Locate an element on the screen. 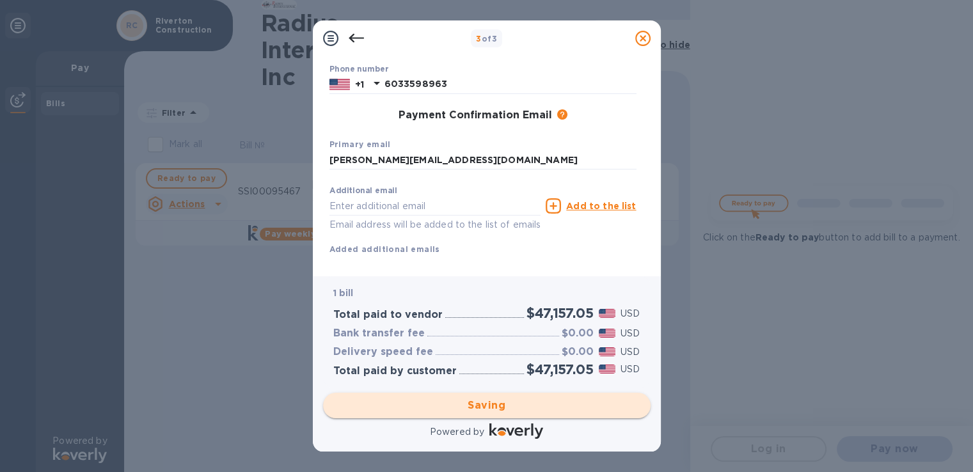  h3: Total paid by customer is located at coordinates (395, 371).